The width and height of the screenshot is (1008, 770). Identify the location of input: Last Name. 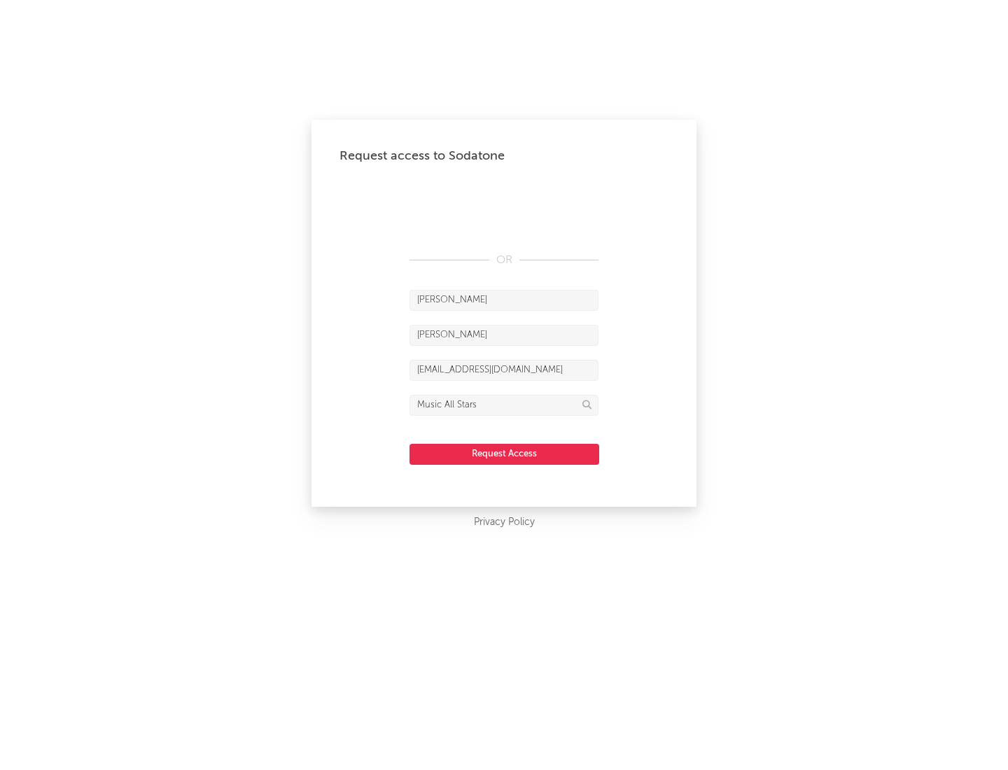
(504, 335).